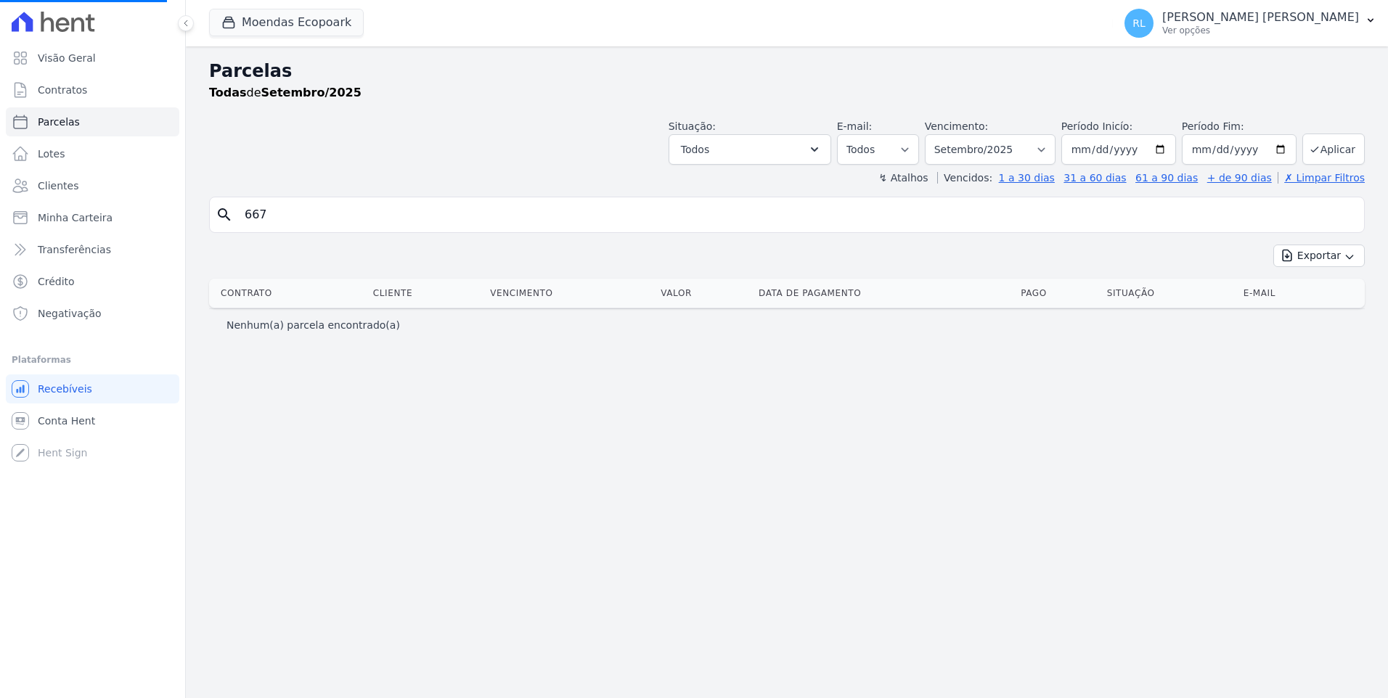  Describe the element at coordinates (1288, 293) in the screenshot. I see `th: E-mail` at that location.